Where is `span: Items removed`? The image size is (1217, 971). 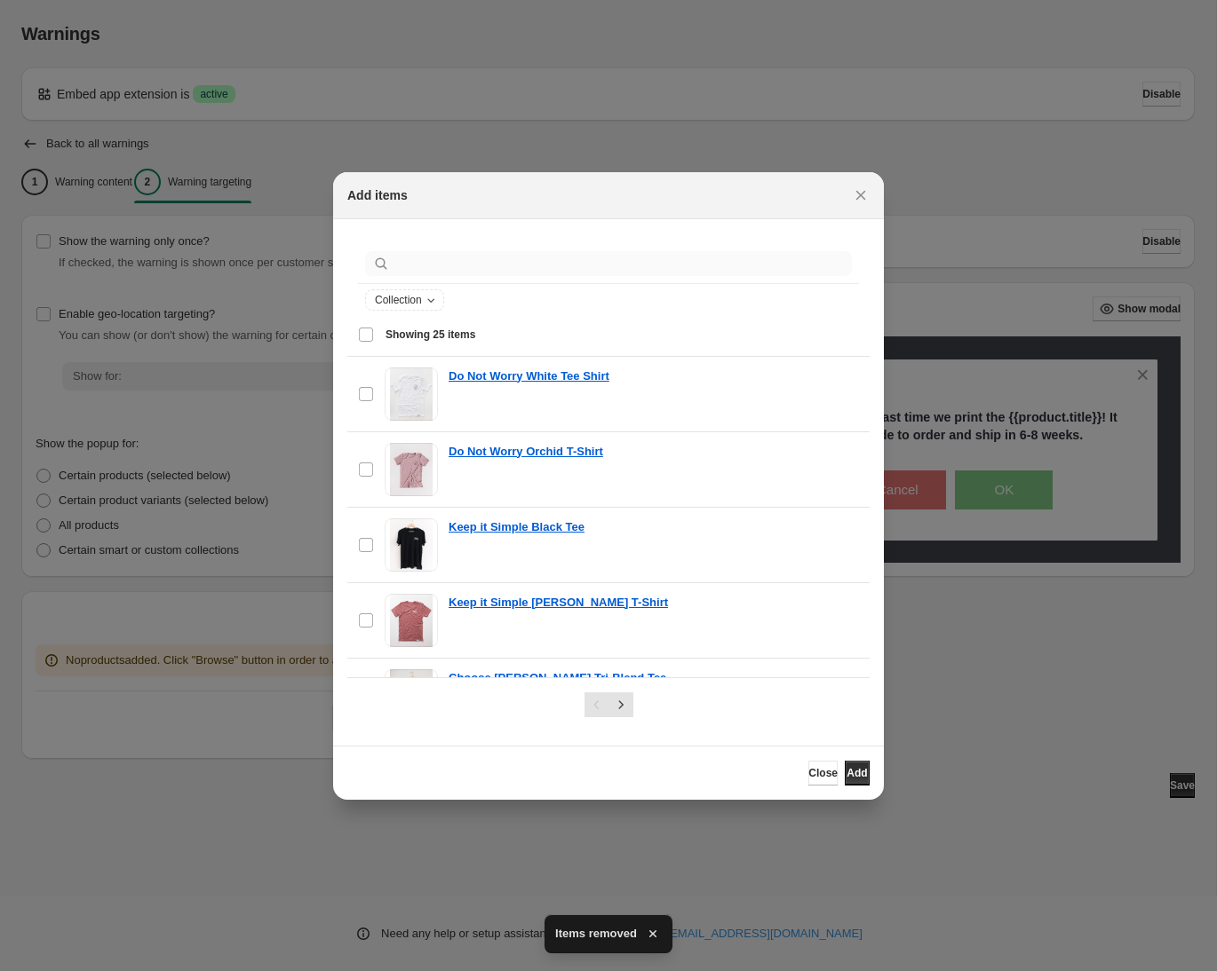
span: Items removed is located at coordinates (596, 934).